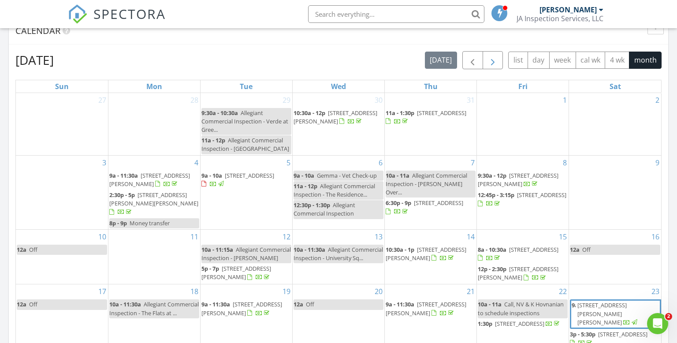  What do you see at coordinates (154, 256) in the screenshot?
I see `td: Go to August 11, 2025` at bounding box center [154, 256].